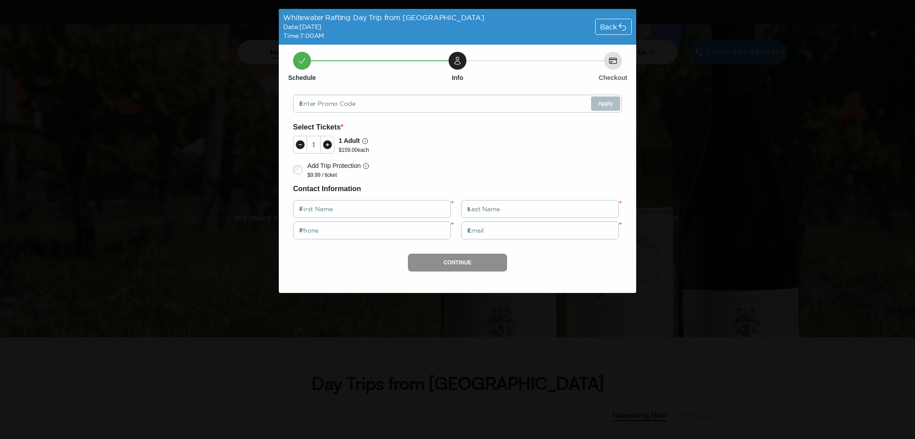  Describe the element at coordinates (349, 141) in the screenshot. I see `p: 1 Adult` at that location.